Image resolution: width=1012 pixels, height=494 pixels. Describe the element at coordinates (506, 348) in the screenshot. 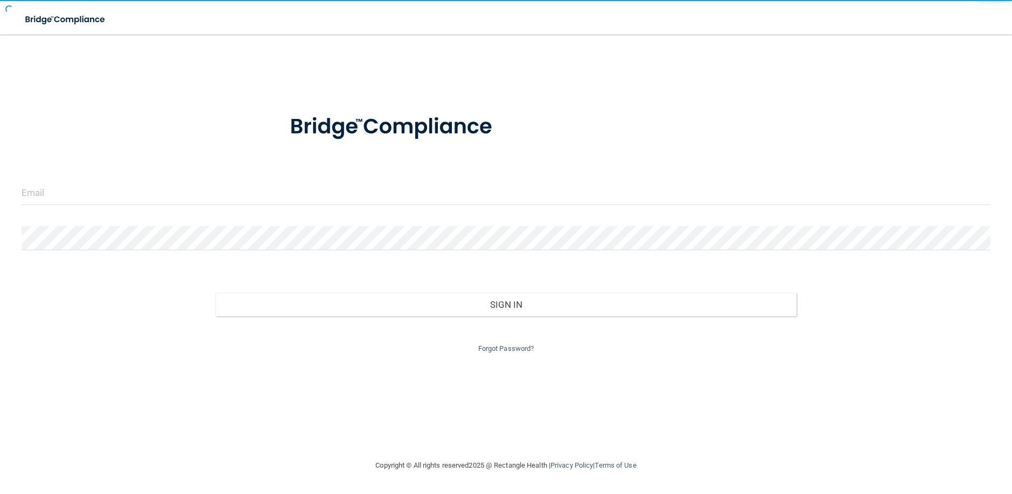

I see `a: Forgot Password?` at that location.